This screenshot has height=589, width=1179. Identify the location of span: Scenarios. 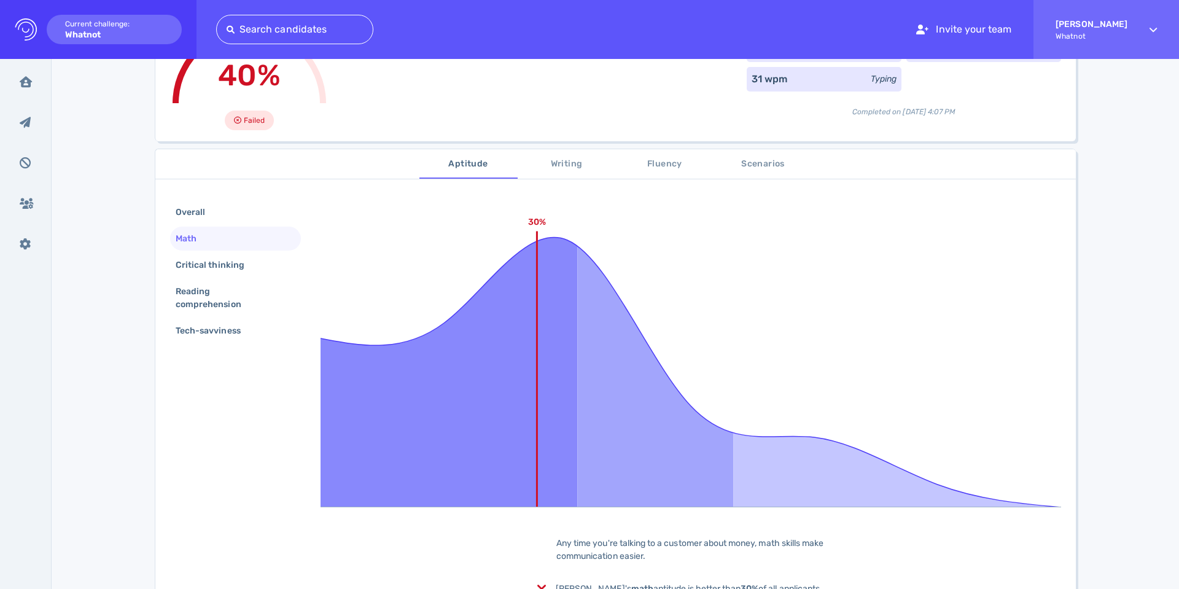
(763, 164).